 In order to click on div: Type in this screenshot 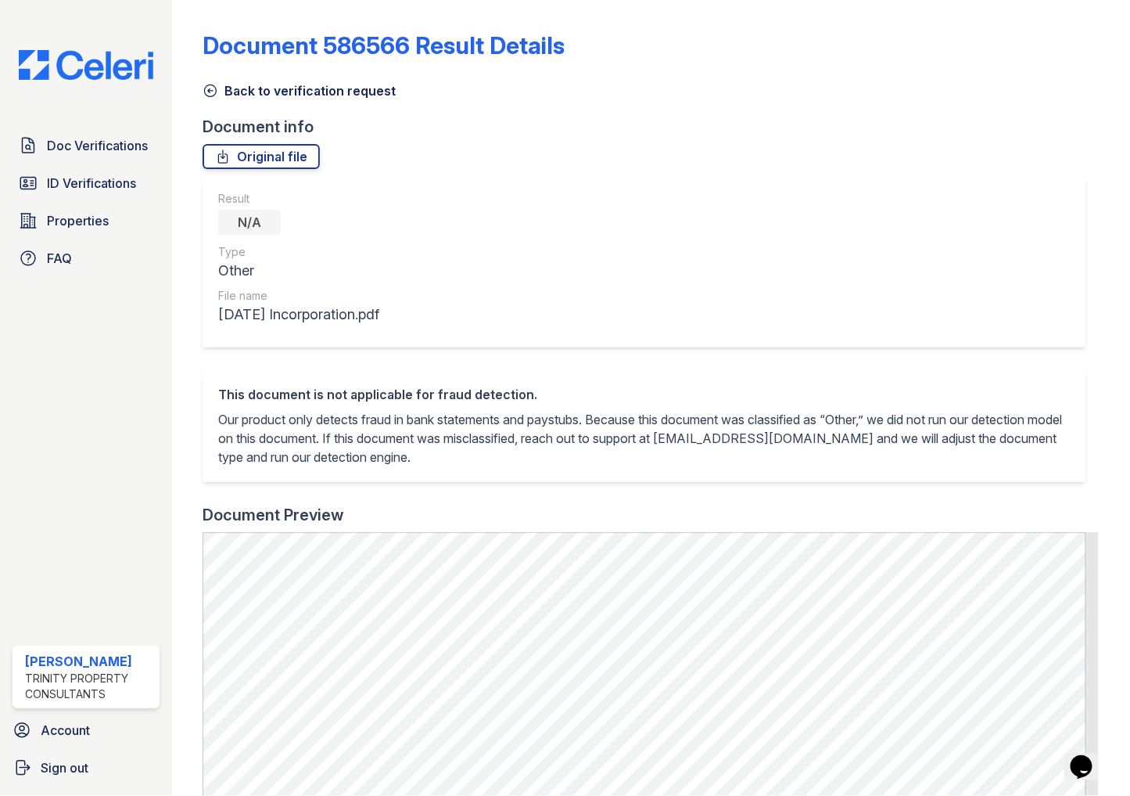, I will do `click(299, 252)`.